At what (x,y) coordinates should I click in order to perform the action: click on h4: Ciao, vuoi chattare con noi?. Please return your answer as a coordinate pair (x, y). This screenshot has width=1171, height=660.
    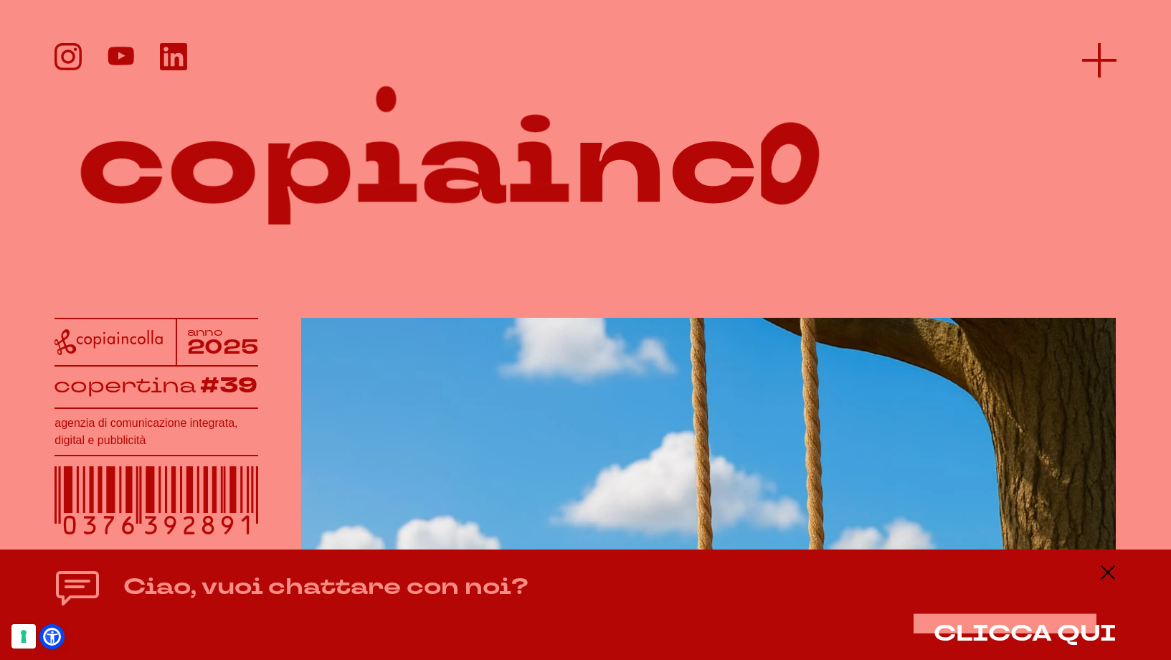
    Looking at the image, I should click on (326, 587).